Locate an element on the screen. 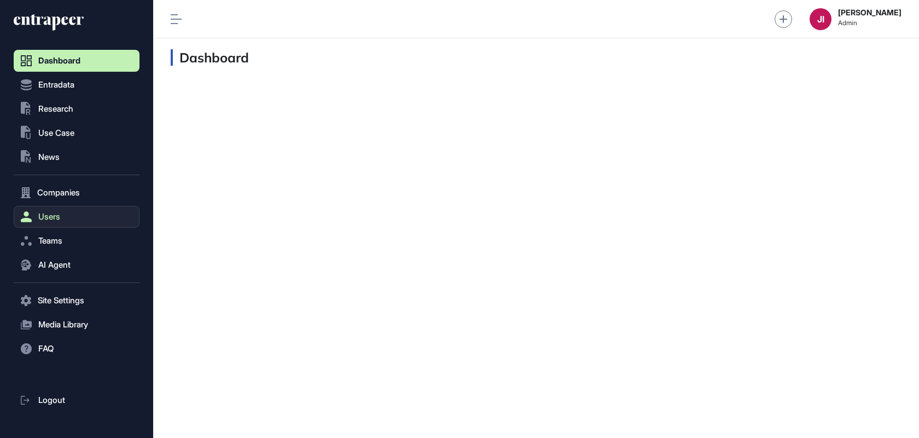 The width and height of the screenshot is (919, 438). span: Site Settings is located at coordinates (61, 300).